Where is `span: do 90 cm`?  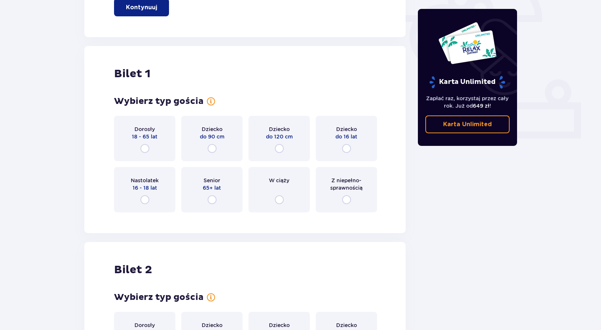
span: do 90 cm is located at coordinates (212, 137).